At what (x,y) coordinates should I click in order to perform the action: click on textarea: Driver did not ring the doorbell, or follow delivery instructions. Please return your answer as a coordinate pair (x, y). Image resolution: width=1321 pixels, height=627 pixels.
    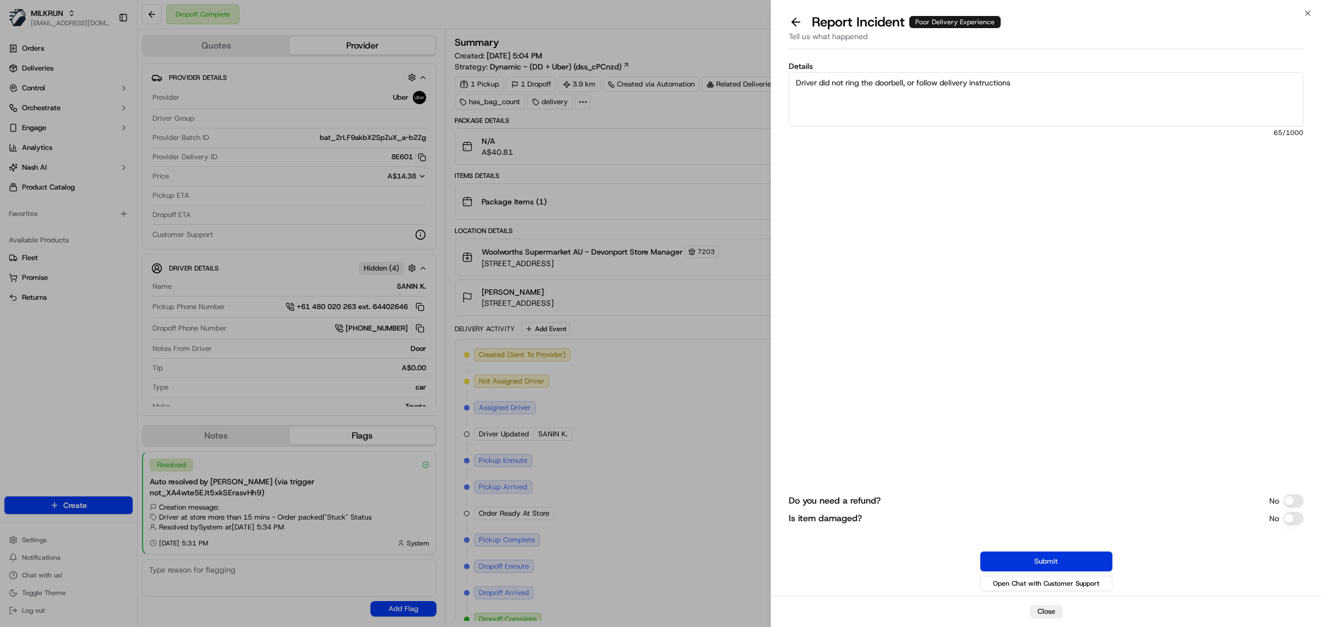
    Looking at the image, I should click on (1046, 99).